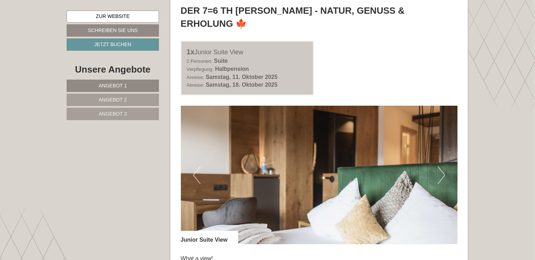 The image size is (535, 260). What do you see at coordinates (113, 69) in the screenshot?
I see `div: Unsere Angebote` at bounding box center [113, 69].